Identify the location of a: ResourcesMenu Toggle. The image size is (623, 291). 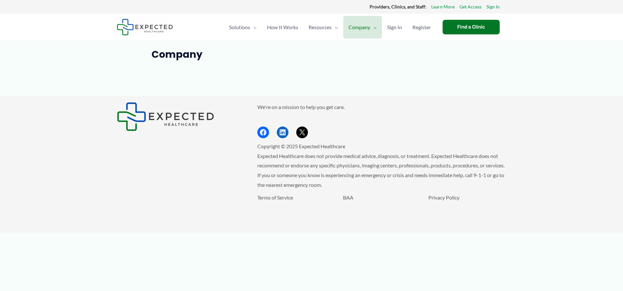
(323, 27).